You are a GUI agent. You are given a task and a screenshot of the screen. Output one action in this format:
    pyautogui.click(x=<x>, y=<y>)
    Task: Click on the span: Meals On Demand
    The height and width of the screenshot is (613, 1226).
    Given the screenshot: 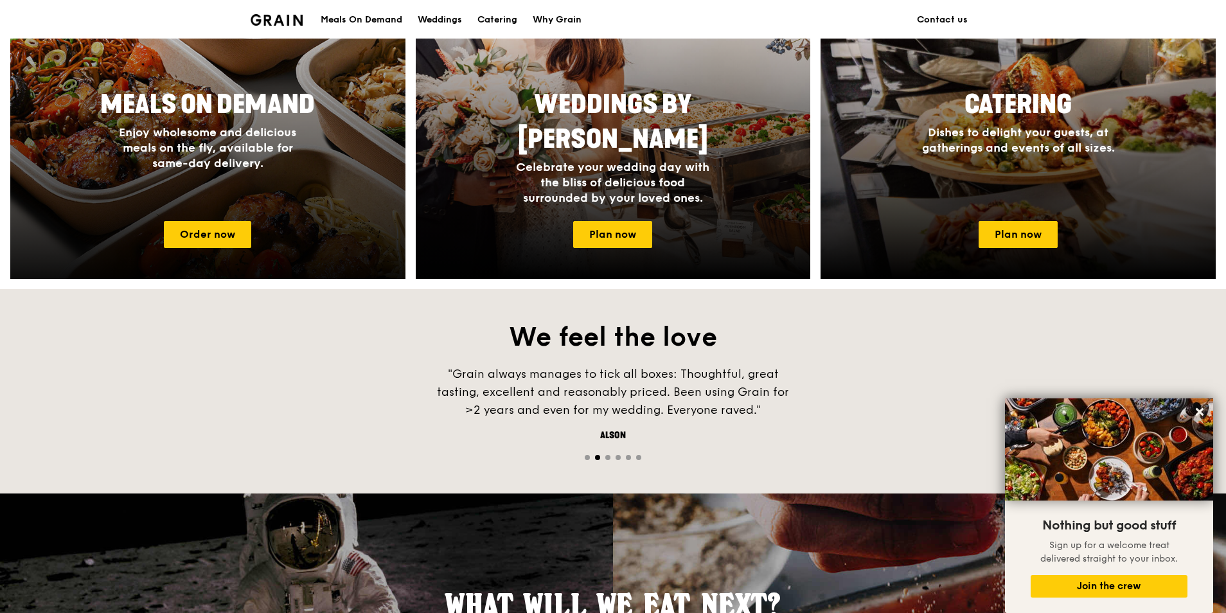 What is the action you would take?
    pyautogui.click(x=208, y=105)
    